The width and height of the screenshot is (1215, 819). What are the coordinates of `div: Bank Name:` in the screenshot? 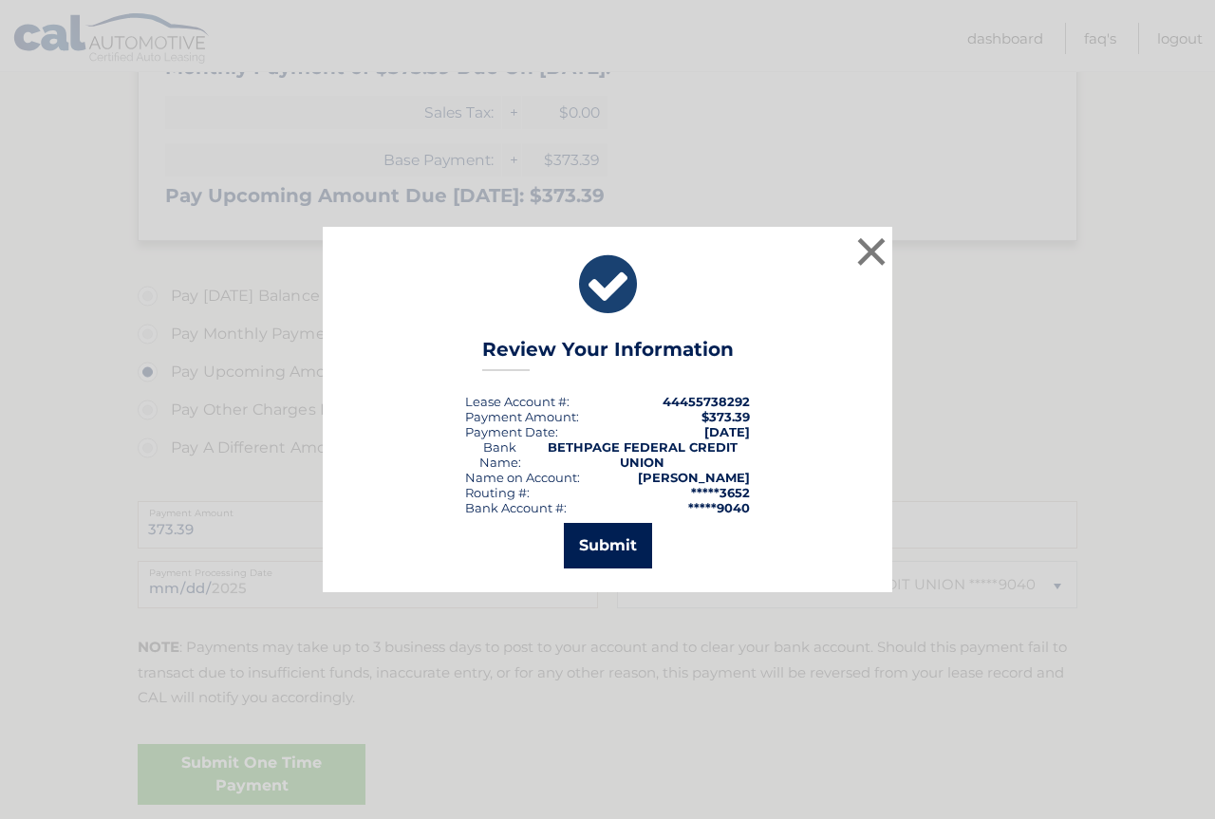 It's located at (500, 455).